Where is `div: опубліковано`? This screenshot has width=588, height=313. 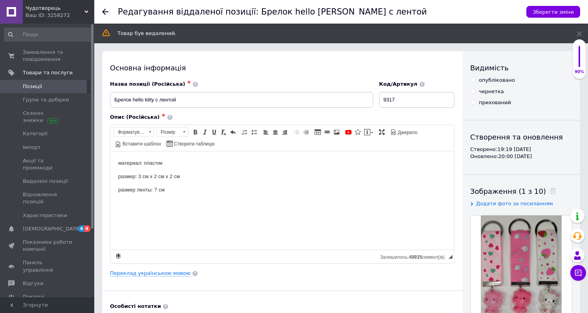 div: опубліковано is located at coordinates (497, 80).